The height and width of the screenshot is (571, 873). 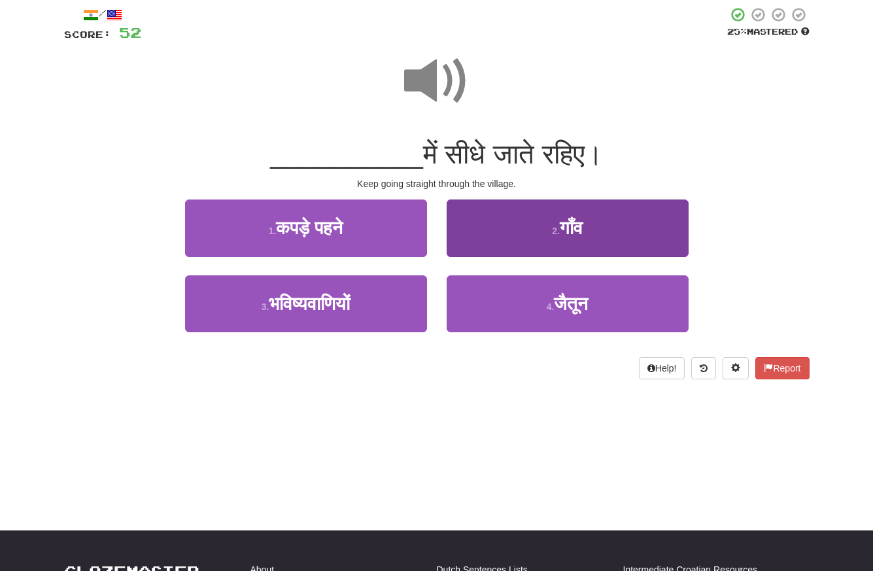 What do you see at coordinates (266, 307) in the screenshot?
I see `small: 3 .` at bounding box center [266, 307].